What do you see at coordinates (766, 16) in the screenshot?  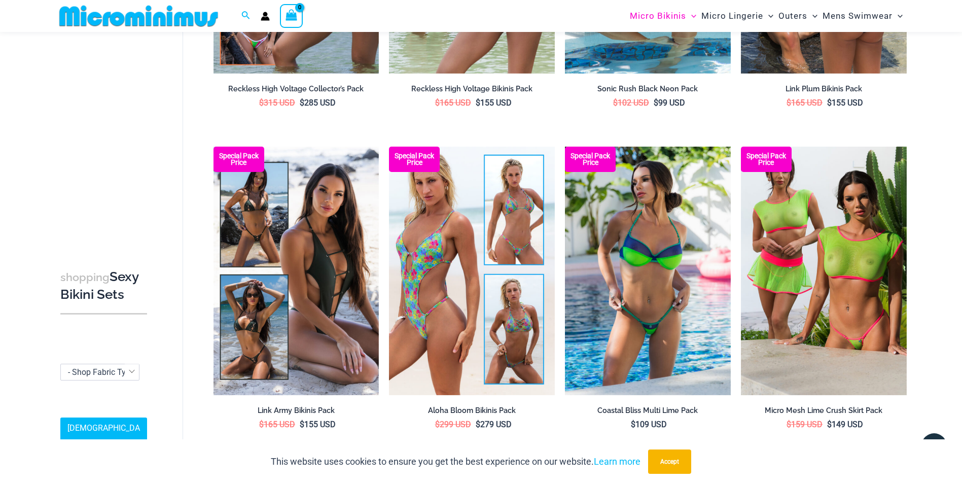 I see `nav: Site Navigation` at bounding box center [766, 16].